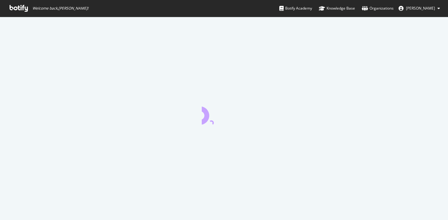 This screenshot has height=220, width=448. Describe the element at coordinates (337, 8) in the screenshot. I see `div: Knowledge Base` at that location.